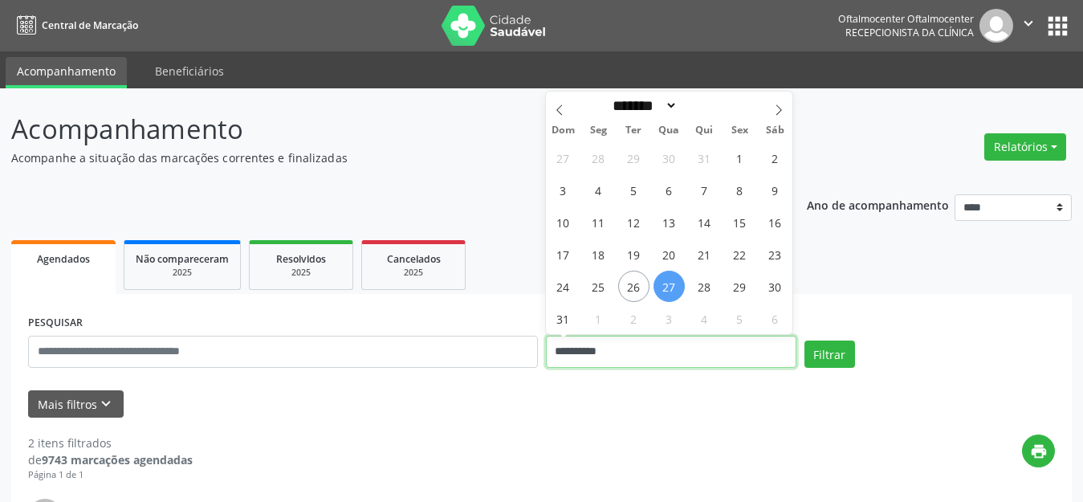 The height and width of the screenshot is (502, 1083). Describe the element at coordinates (598, 318) in the screenshot. I see `span: Setembro 1, 2025` at that location.